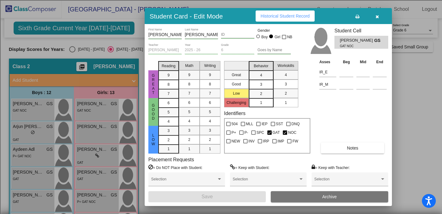 This screenshot has width=442, height=214. What do you see at coordinates (331, 168) in the screenshot?
I see `label: = Keep with Teacher:` at bounding box center [331, 168].